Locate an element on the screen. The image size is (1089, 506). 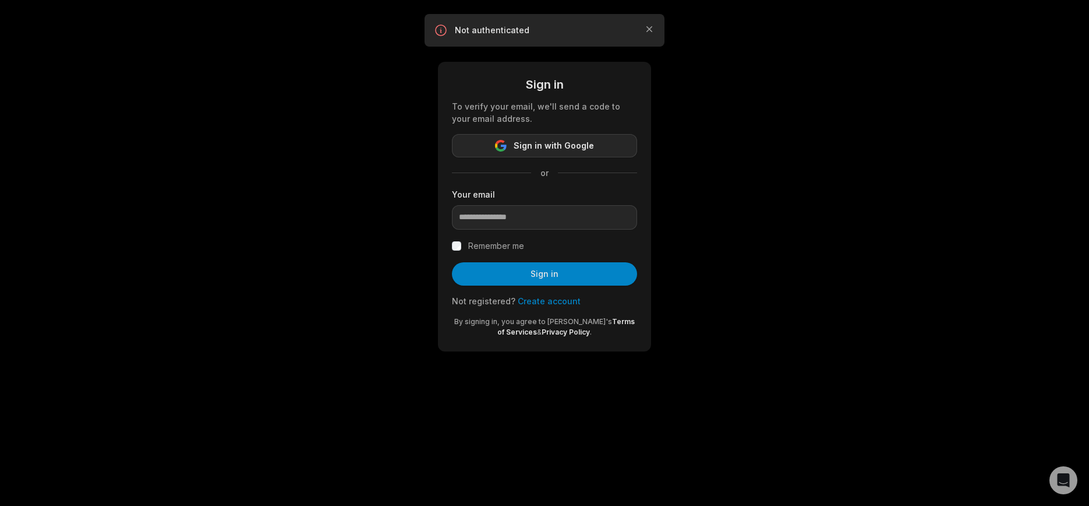
label: Remember me is located at coordinates (496, 246).